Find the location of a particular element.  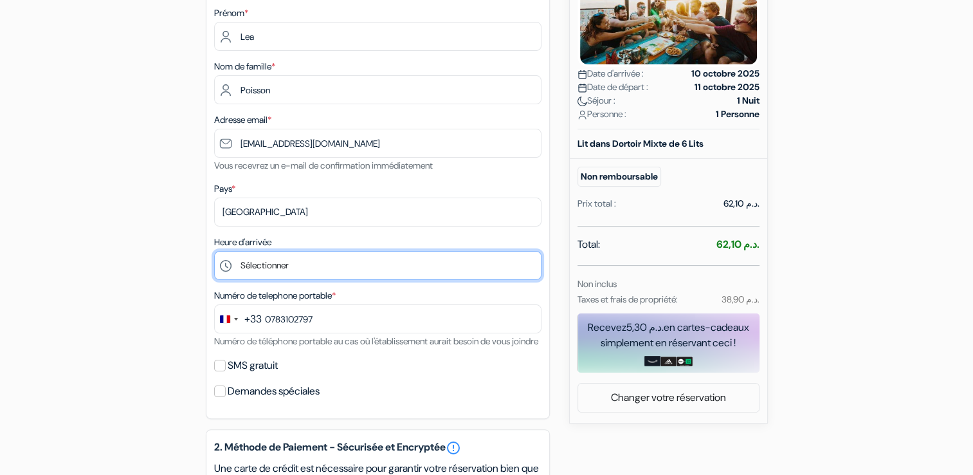

strong: 11 octobre 2025 is located at coordinates (727, 87).